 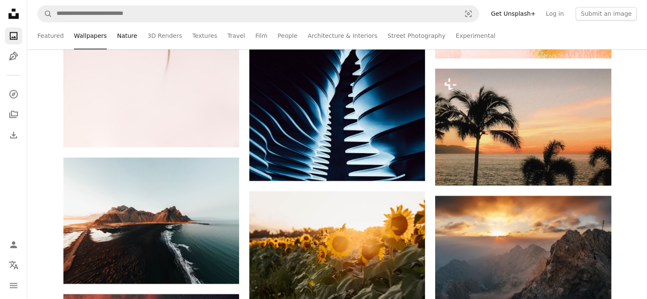 I want to click on a: People, so click(x=287, y=36).